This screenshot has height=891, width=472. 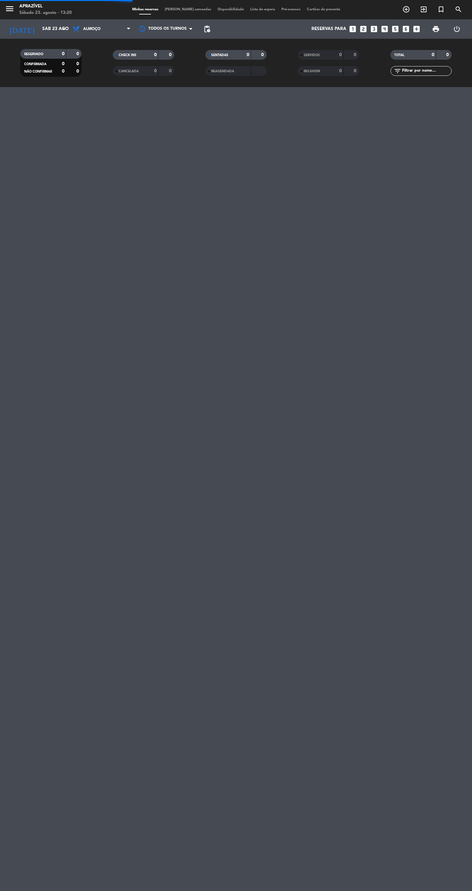 What do you see at coordinates (398, 71) in the screenshot?
I see `i: filter_list` at bounding box center [398, 71].